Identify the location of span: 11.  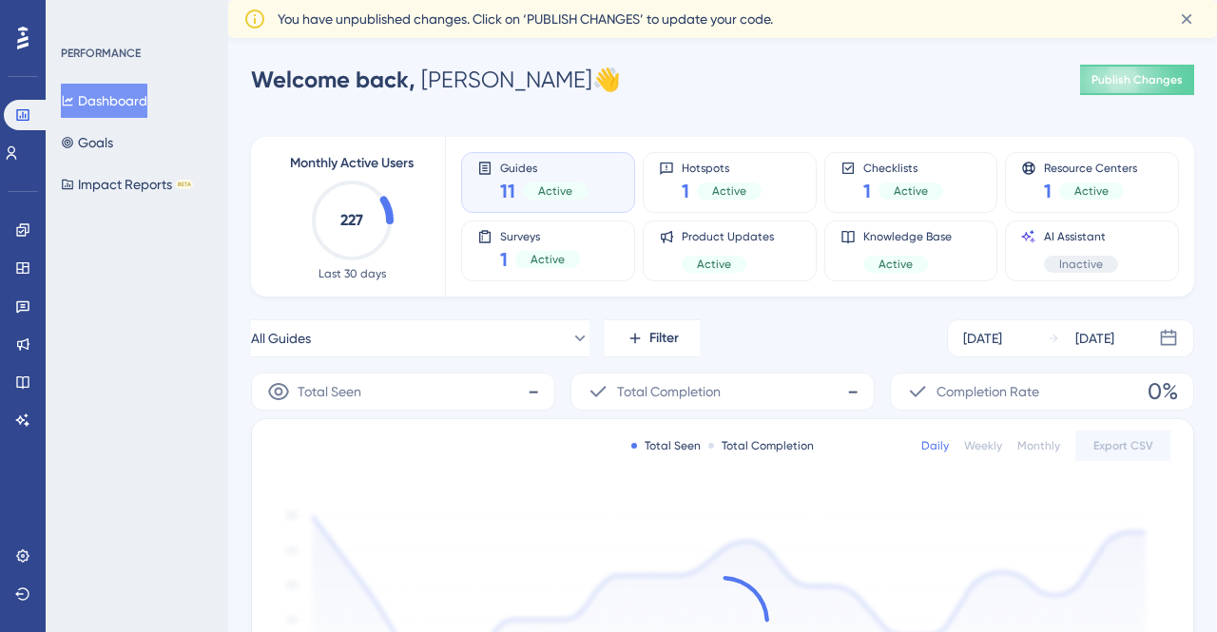
(508, 191).